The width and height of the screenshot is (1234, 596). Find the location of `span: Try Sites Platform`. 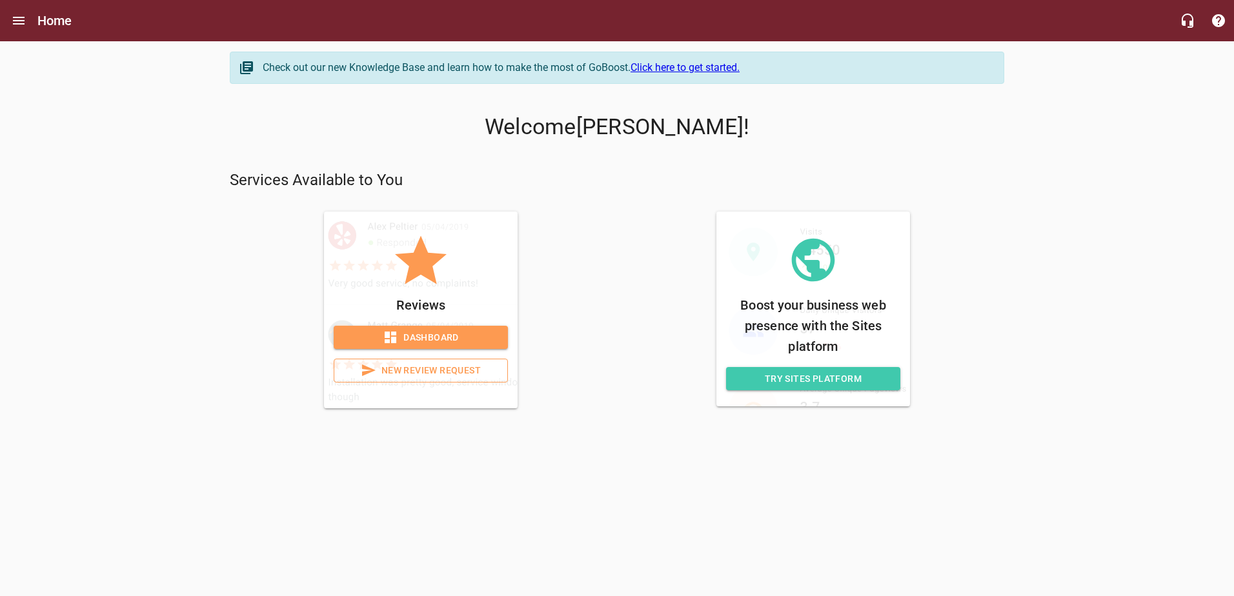

span: Try Sites Platform is located at coordinates (813, 379).